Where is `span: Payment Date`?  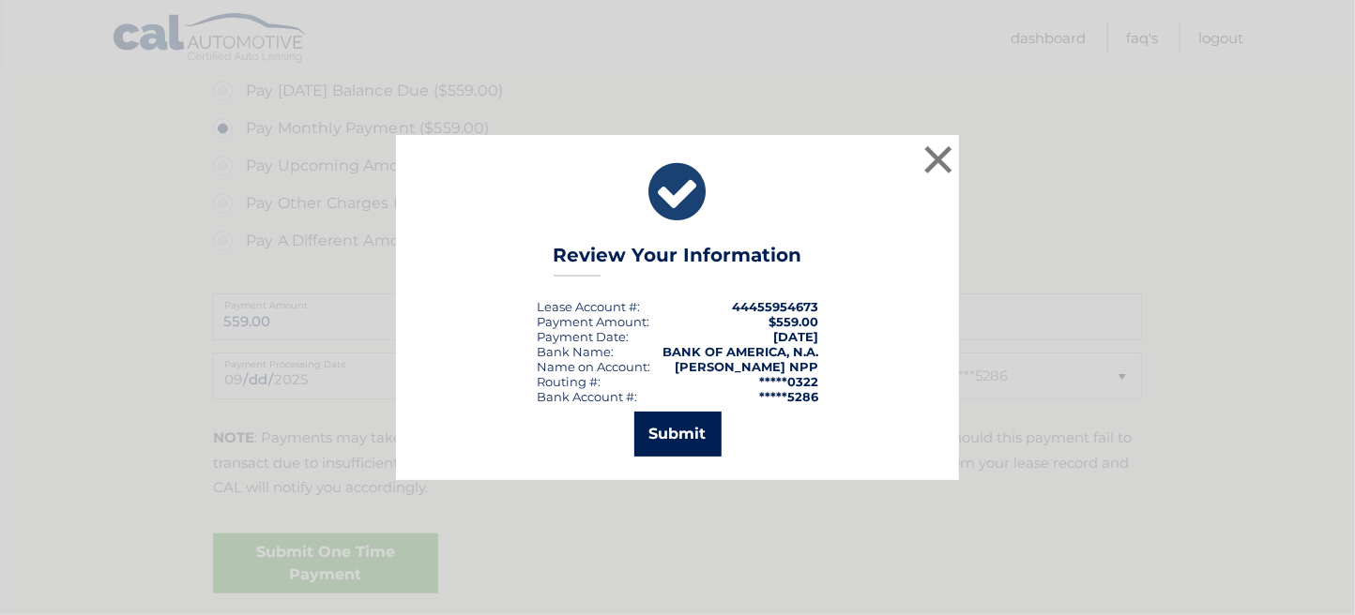 span: Payment Date is located at coordinates (581, 337).